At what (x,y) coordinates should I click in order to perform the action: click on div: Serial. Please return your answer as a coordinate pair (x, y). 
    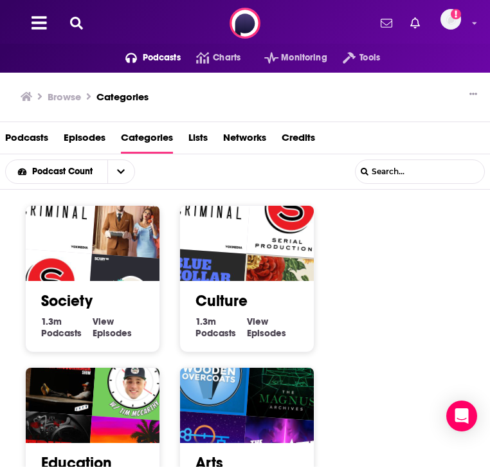
    Looking at the image, I should click on (289, 216).